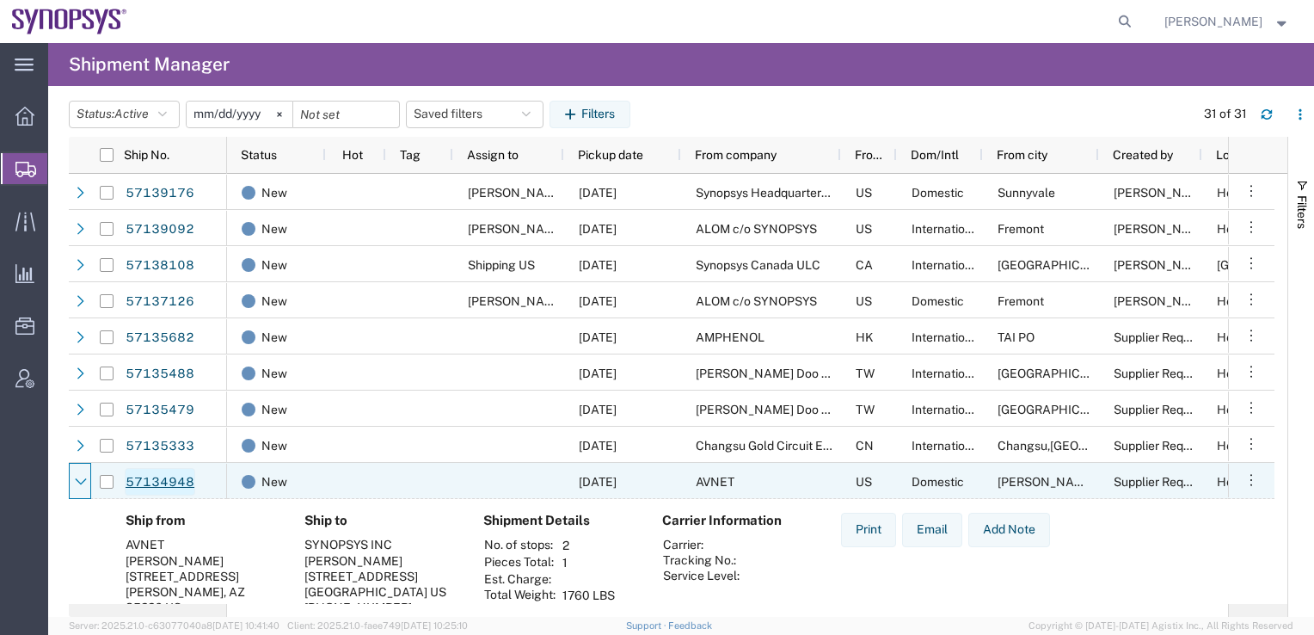  I want to click on th: Service Level:, so click(701, 575).